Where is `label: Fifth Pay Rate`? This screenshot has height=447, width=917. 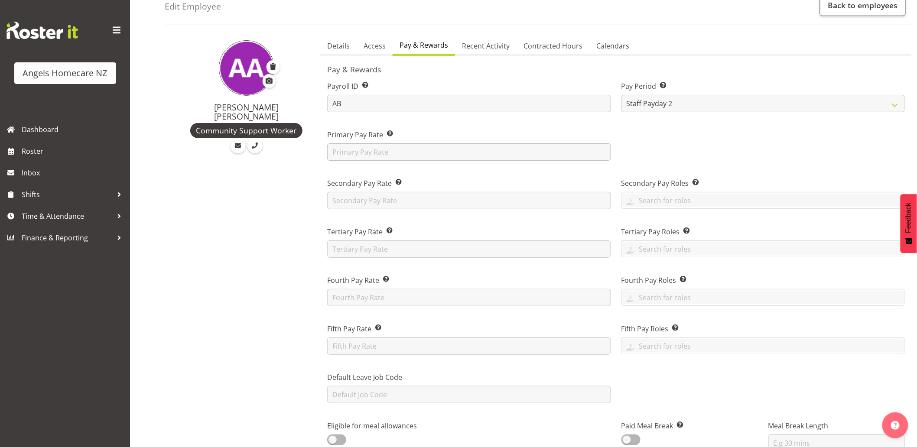
label: Fifth Pay Rate is located at coordinates (469, 329).